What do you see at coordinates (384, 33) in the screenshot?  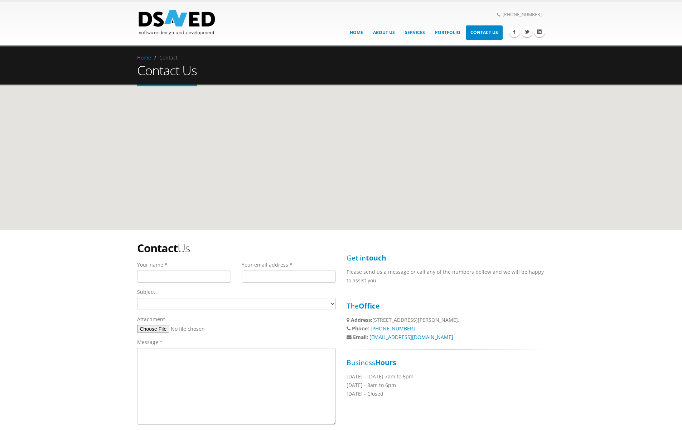 I see `a: About Us` at bounding box center [384, 33].